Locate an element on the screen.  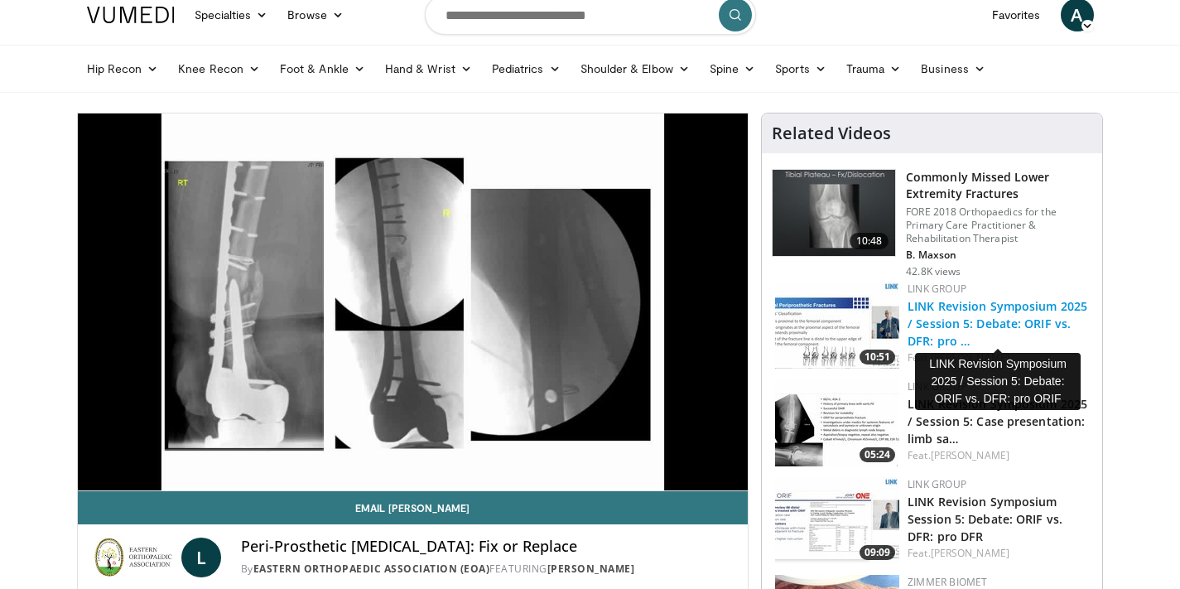
h3: Commonly Missed Lower Extremity Fractures is located at coordinates (999, 185).